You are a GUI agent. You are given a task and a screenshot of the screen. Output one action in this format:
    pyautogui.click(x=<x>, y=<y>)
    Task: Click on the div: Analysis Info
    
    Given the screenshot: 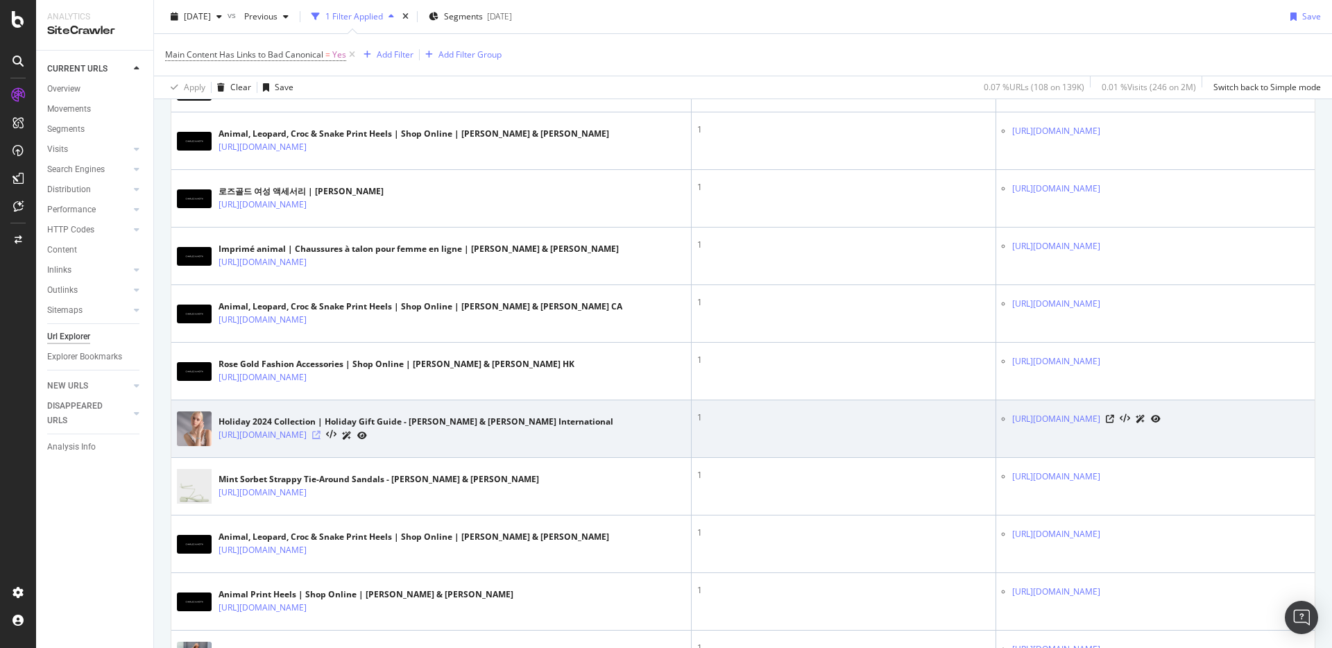 What is the action you would take?
    pyautogui.click(x=71, y=447)
    